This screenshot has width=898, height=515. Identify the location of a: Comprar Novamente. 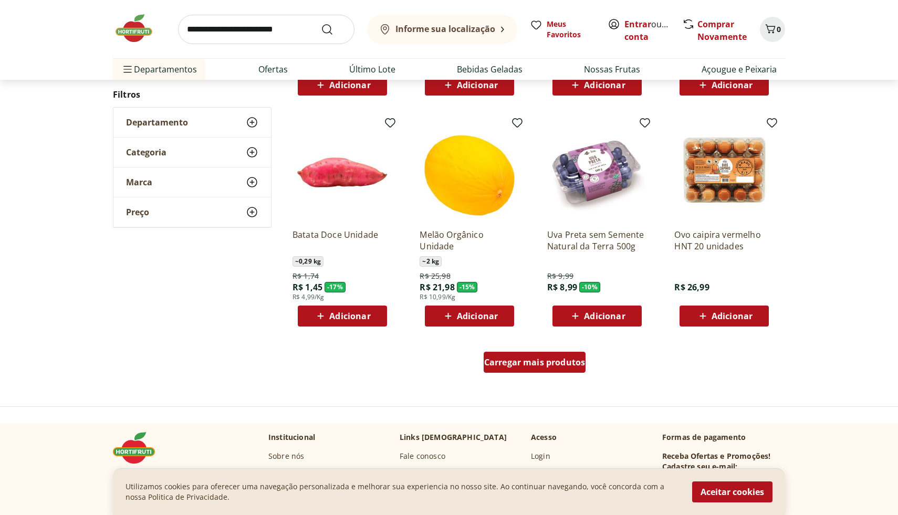
(722, 30).